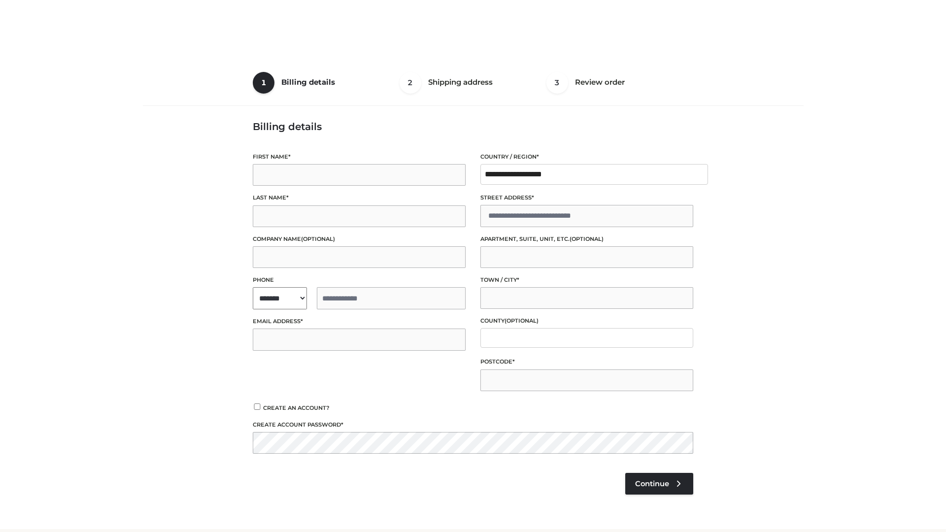  I want to click on span: 2, so click(410, 83).